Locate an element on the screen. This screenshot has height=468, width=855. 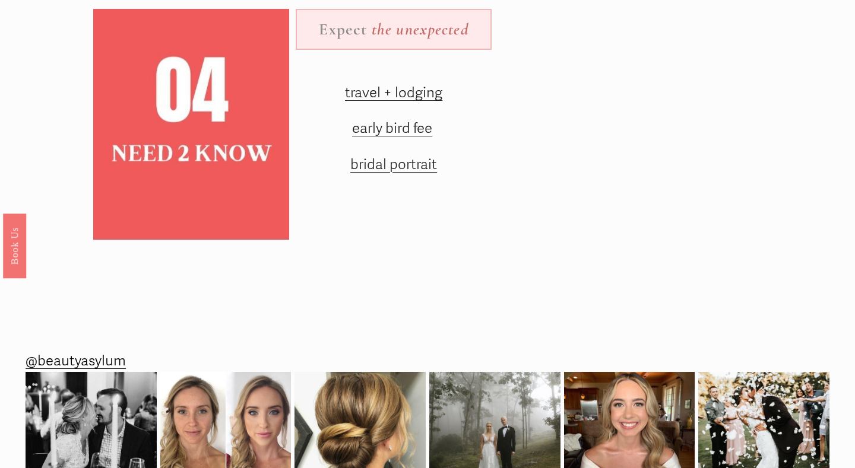
a: travel + lodging is located at coordinates (393, 93).